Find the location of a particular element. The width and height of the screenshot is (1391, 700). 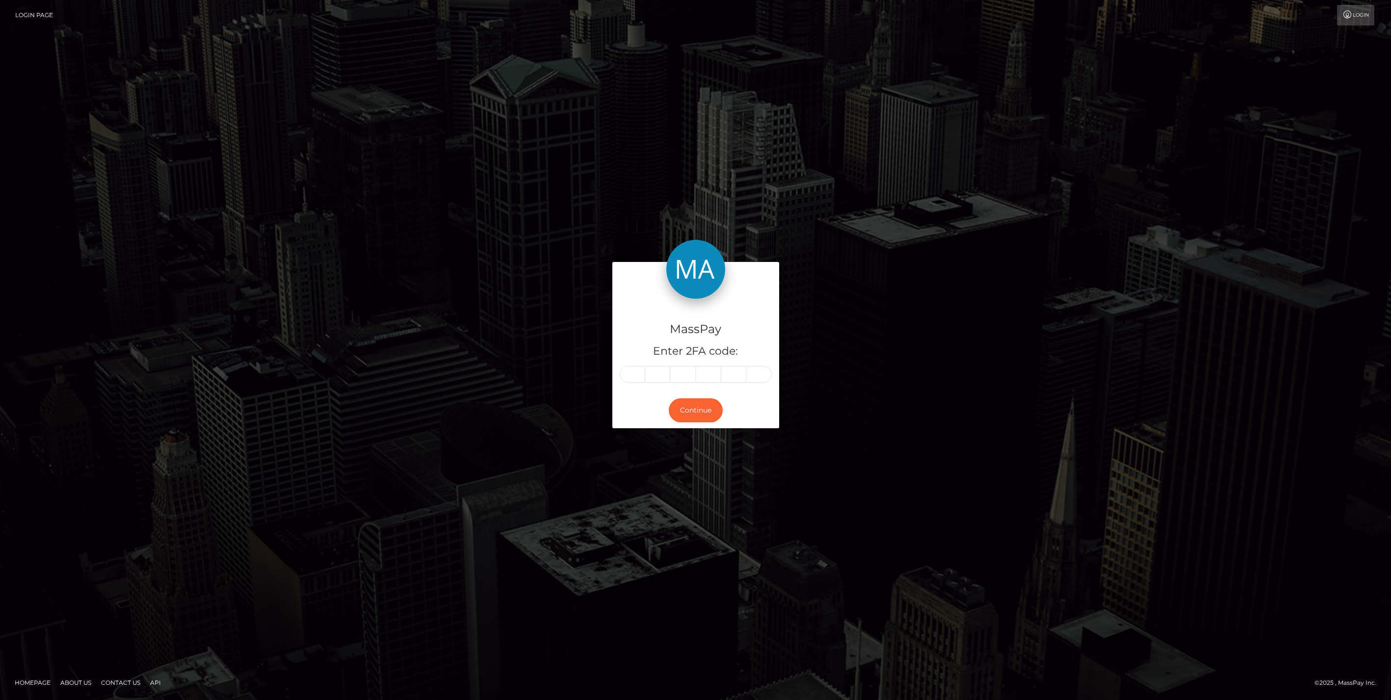

h5: Enter 2FA code: is located at coordinates (696, 351).